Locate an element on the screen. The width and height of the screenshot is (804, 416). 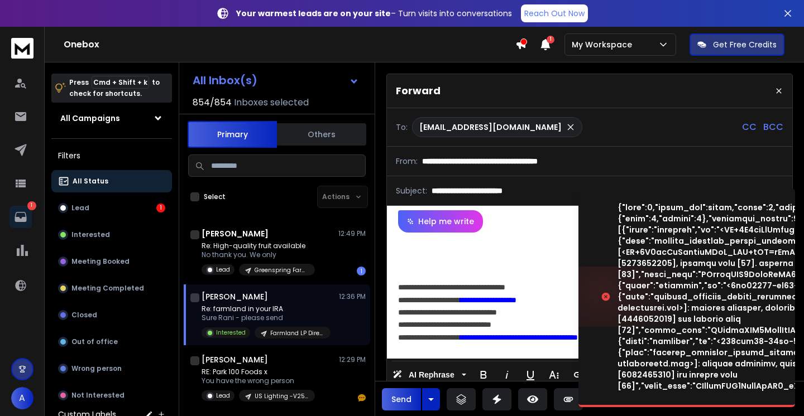
p: My Workspace is located at coordinates (604, 45).